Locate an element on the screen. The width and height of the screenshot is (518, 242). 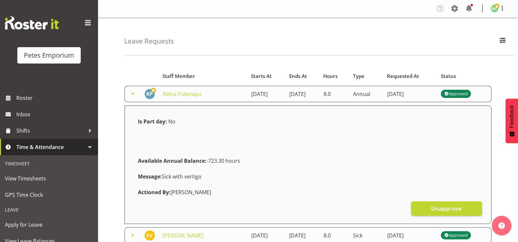
span: GPS Time Clock is located at coordinates (49, 195).